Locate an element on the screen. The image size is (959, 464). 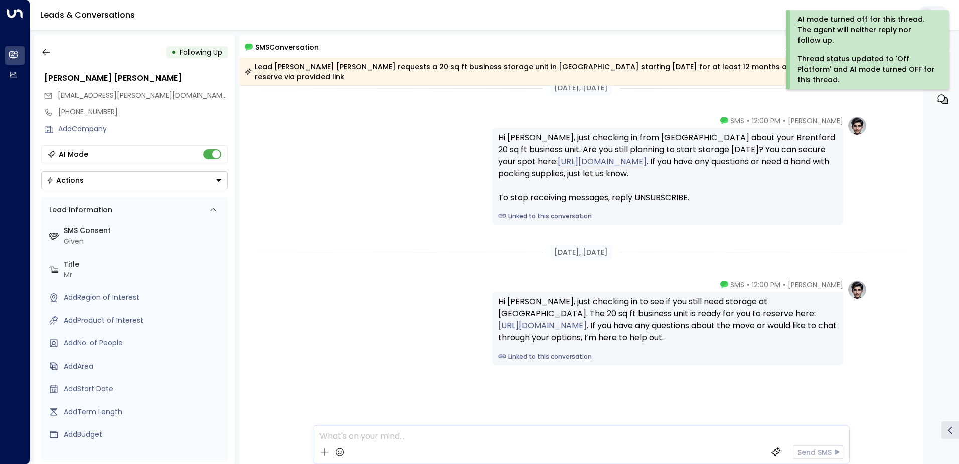
div: AddNo. of People is located at coordinates (143, 343).